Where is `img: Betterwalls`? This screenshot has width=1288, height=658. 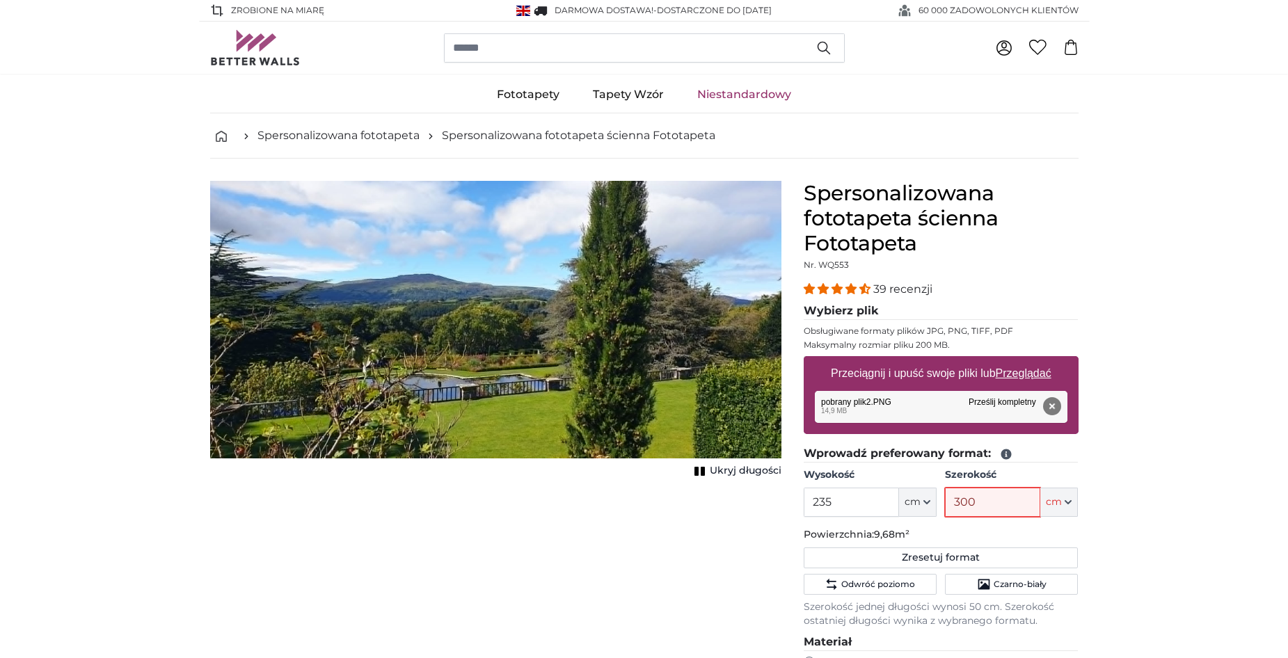 img: Betterwalls is located at coordinates (255, 47).